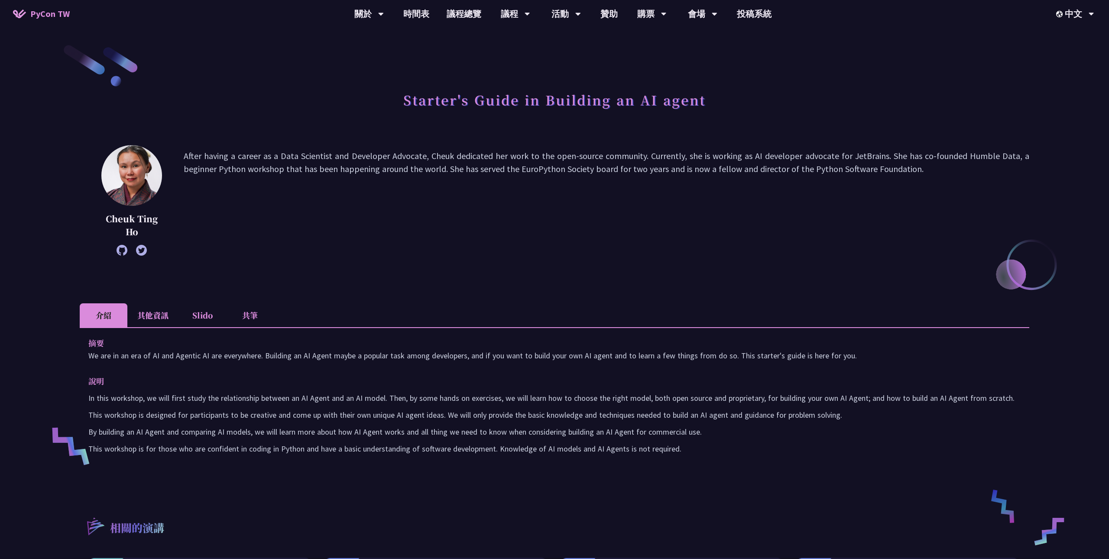  Describe the element at coordinates (132, 175) in the screenshot. I see `img: Cheuk Ting Ho` at that location.